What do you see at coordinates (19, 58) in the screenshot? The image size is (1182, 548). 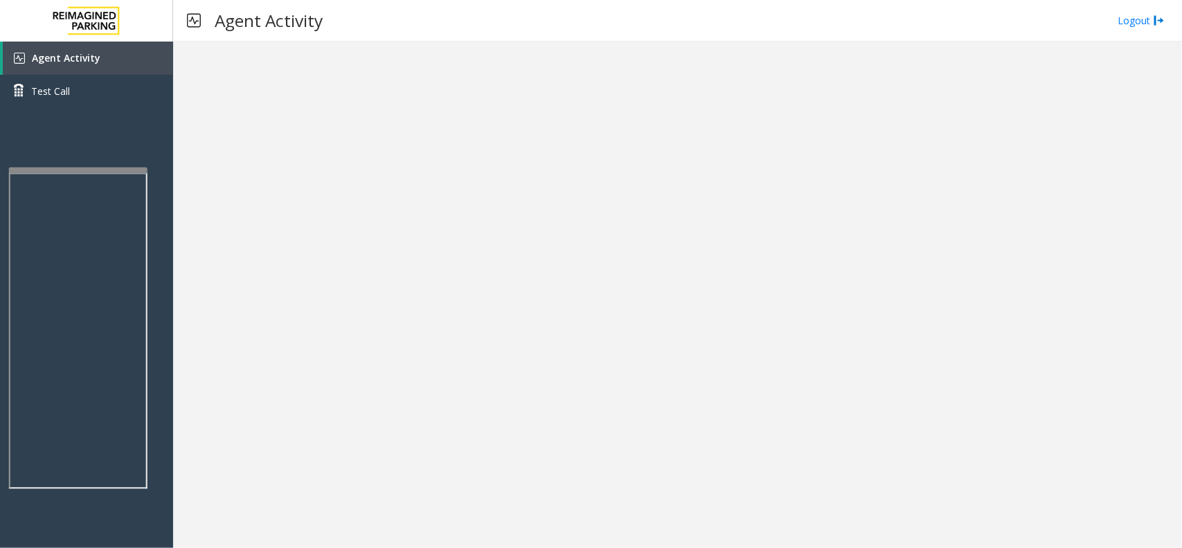 I see `img: 'icon'` at bounding box center [19, 58].